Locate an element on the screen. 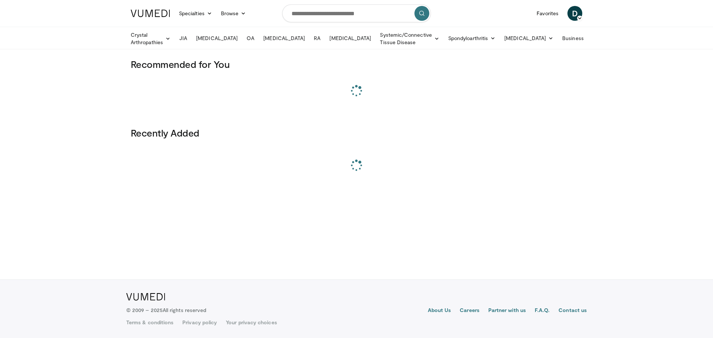  a: Spondyloarthritis is located at coordinates (472, 38).